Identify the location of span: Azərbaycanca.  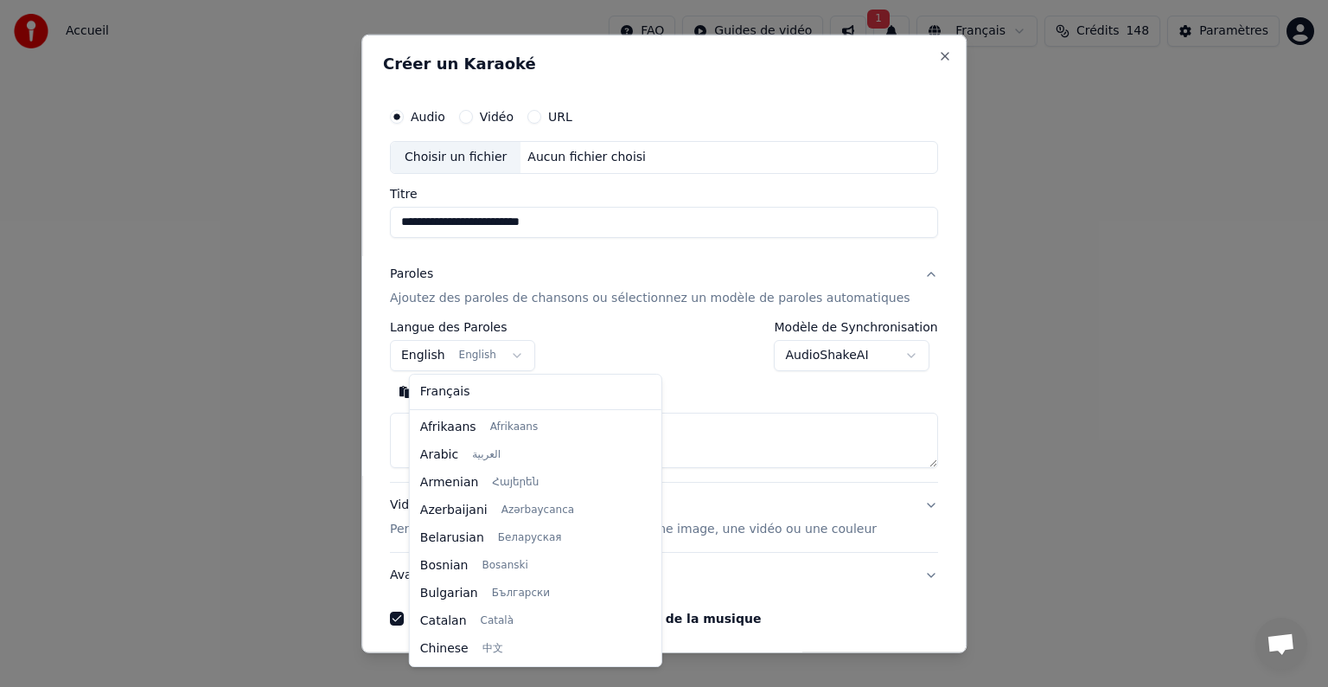
(538, 510).